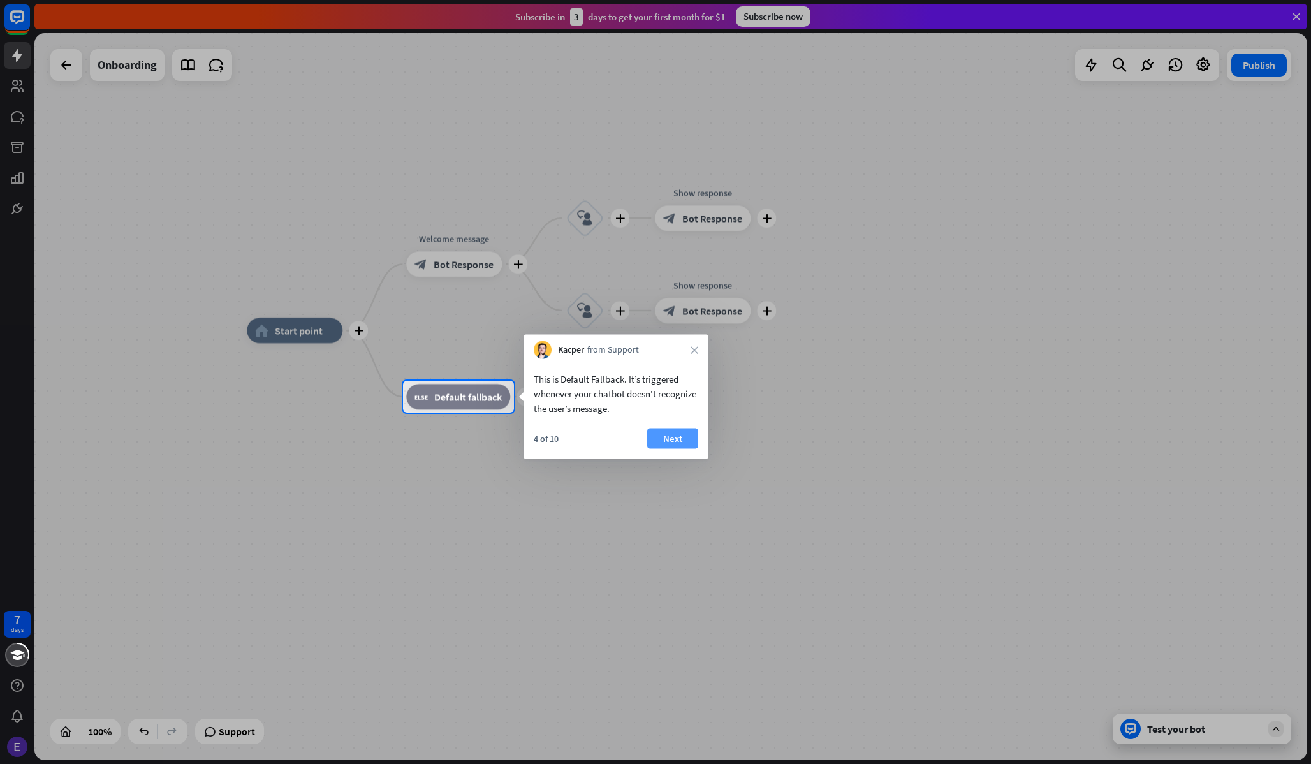 This screenshot has height=764, width=1311. What do you see at coordinates (468, 397) in the screenshot?
I see `span: Default fallback` at bounding box center [468, 397].